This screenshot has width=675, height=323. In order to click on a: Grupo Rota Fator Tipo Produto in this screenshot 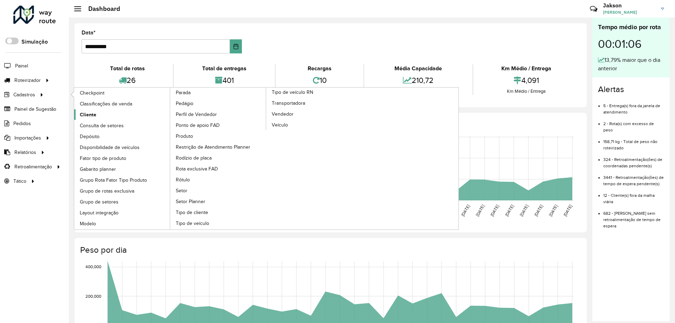, I will do `click(122, 180)`.